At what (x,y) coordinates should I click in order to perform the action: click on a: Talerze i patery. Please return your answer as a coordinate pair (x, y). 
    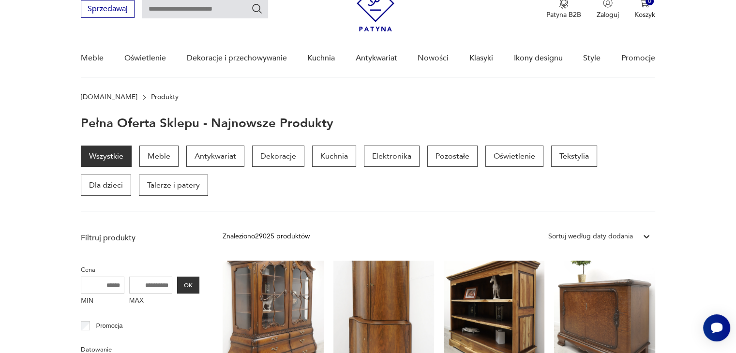
    Looking at the image, I should click on (173, 185).